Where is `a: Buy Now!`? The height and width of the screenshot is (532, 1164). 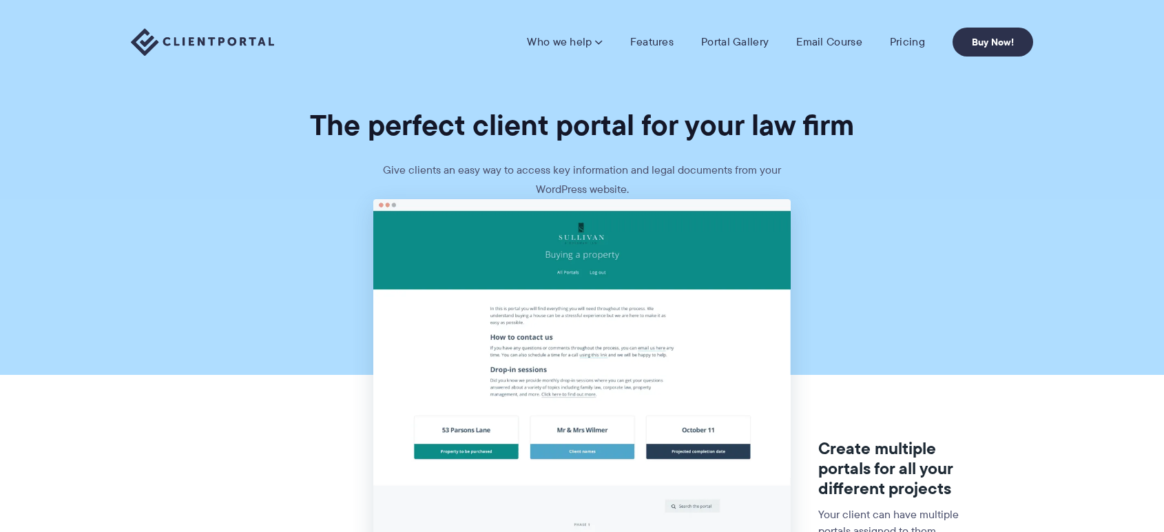 a: Buy Now! is located at coordinates (992, 42).